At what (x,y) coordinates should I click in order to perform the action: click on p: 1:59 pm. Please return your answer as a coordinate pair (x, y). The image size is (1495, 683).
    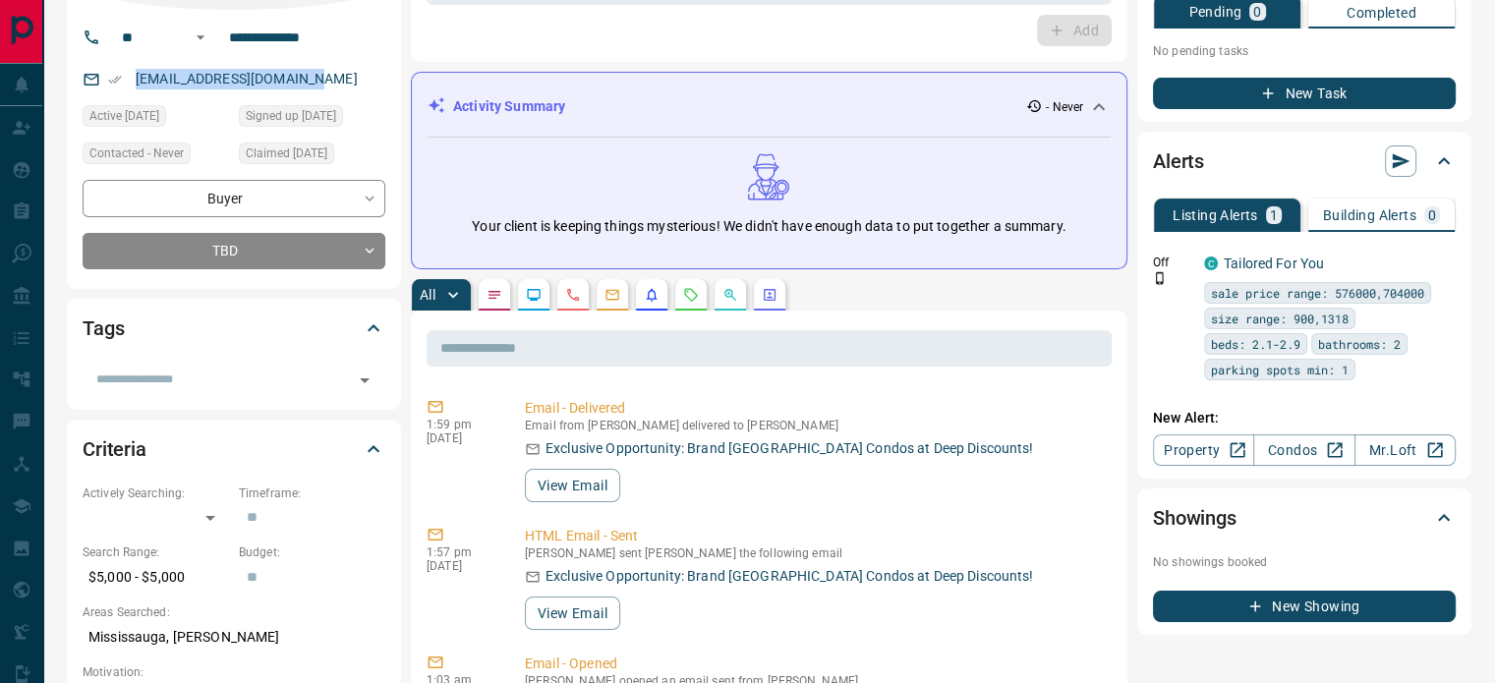
    Looking at the image, I should click on (461, 425).